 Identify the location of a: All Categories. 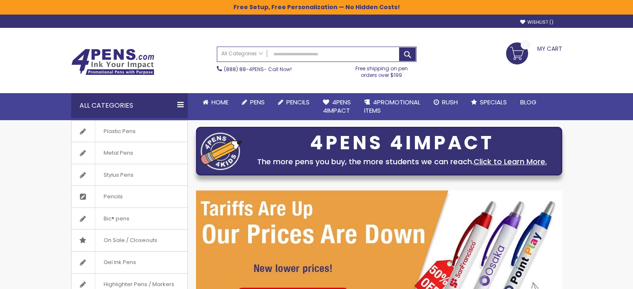
(242, 54).